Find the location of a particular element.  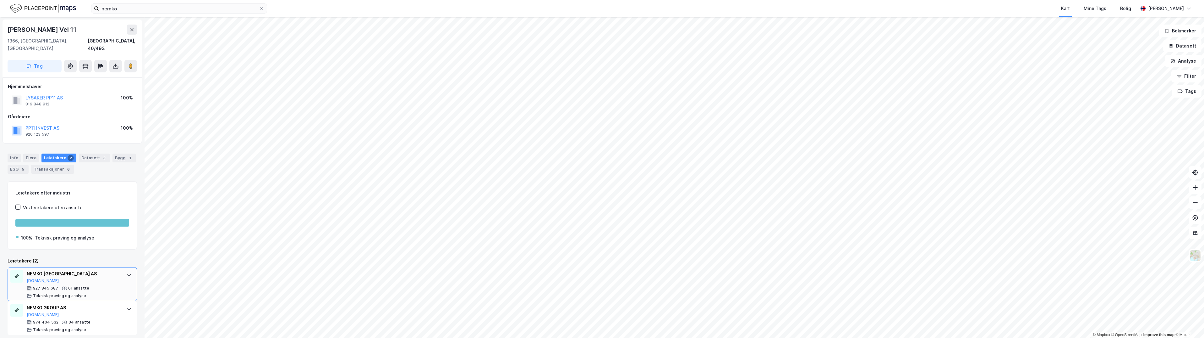

div: Leietakere is located at coordinates (59, 158).